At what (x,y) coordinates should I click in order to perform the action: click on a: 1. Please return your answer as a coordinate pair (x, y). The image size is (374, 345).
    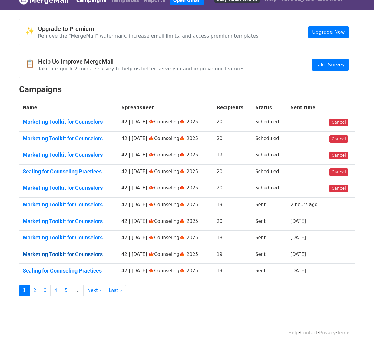
    Looking at the image, I should click on (25, 290).